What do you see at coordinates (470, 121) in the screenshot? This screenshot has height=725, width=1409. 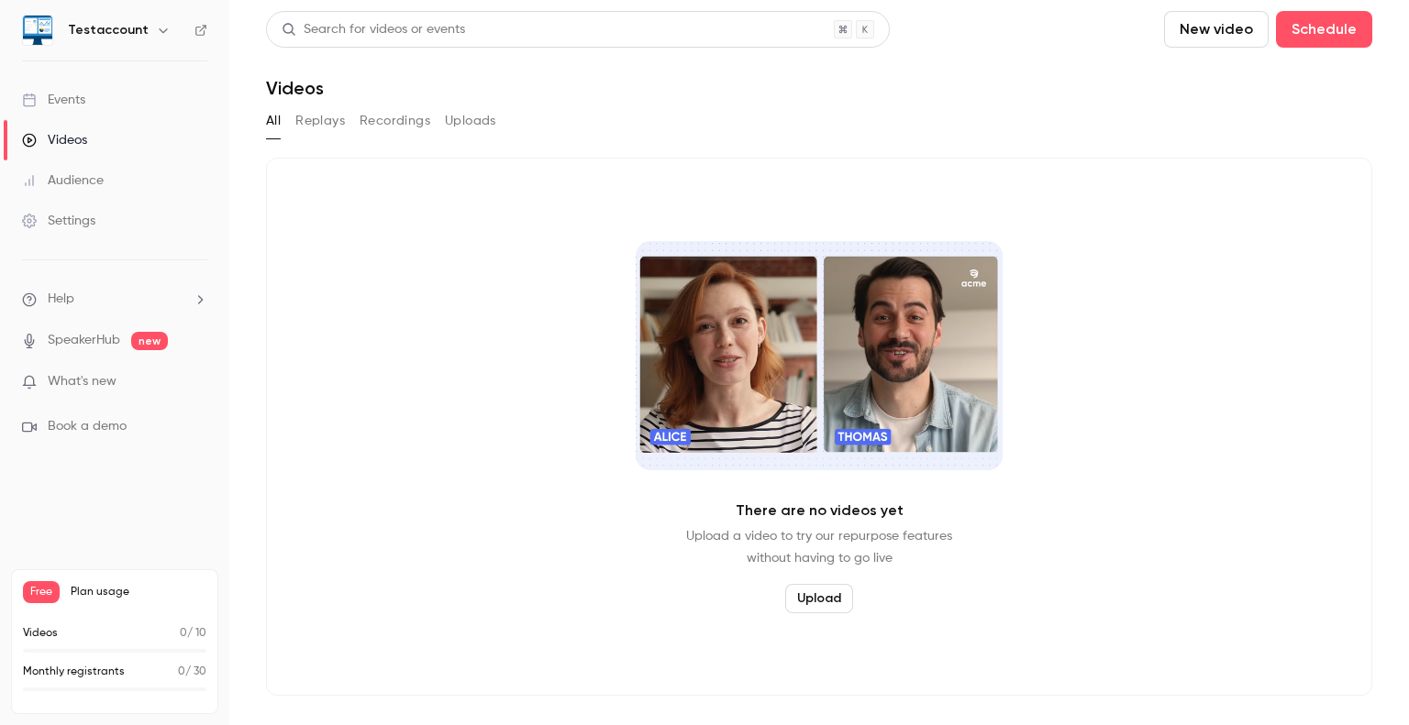 I see `button: Uploads` at bounding box center [470, 121].